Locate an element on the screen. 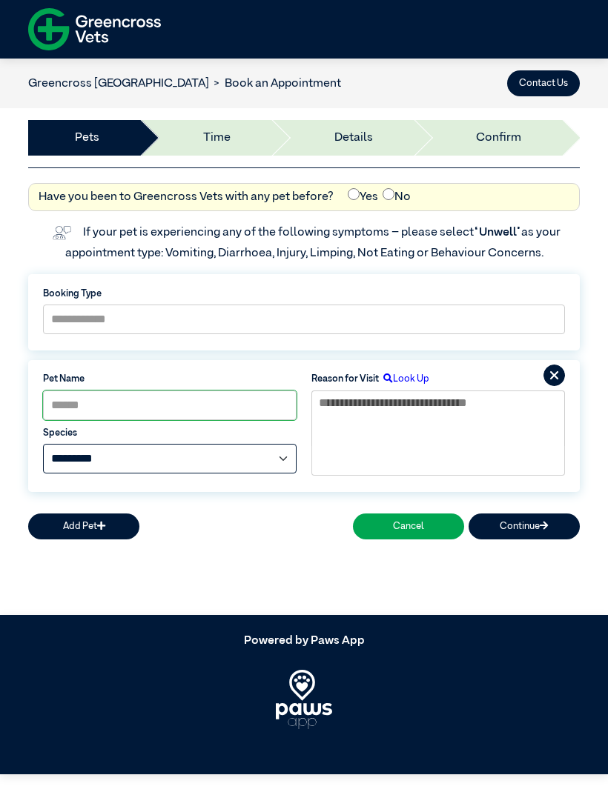 The height and width of the screenshot is (795, 608). input: Yes is located at coordinates (354, 194).